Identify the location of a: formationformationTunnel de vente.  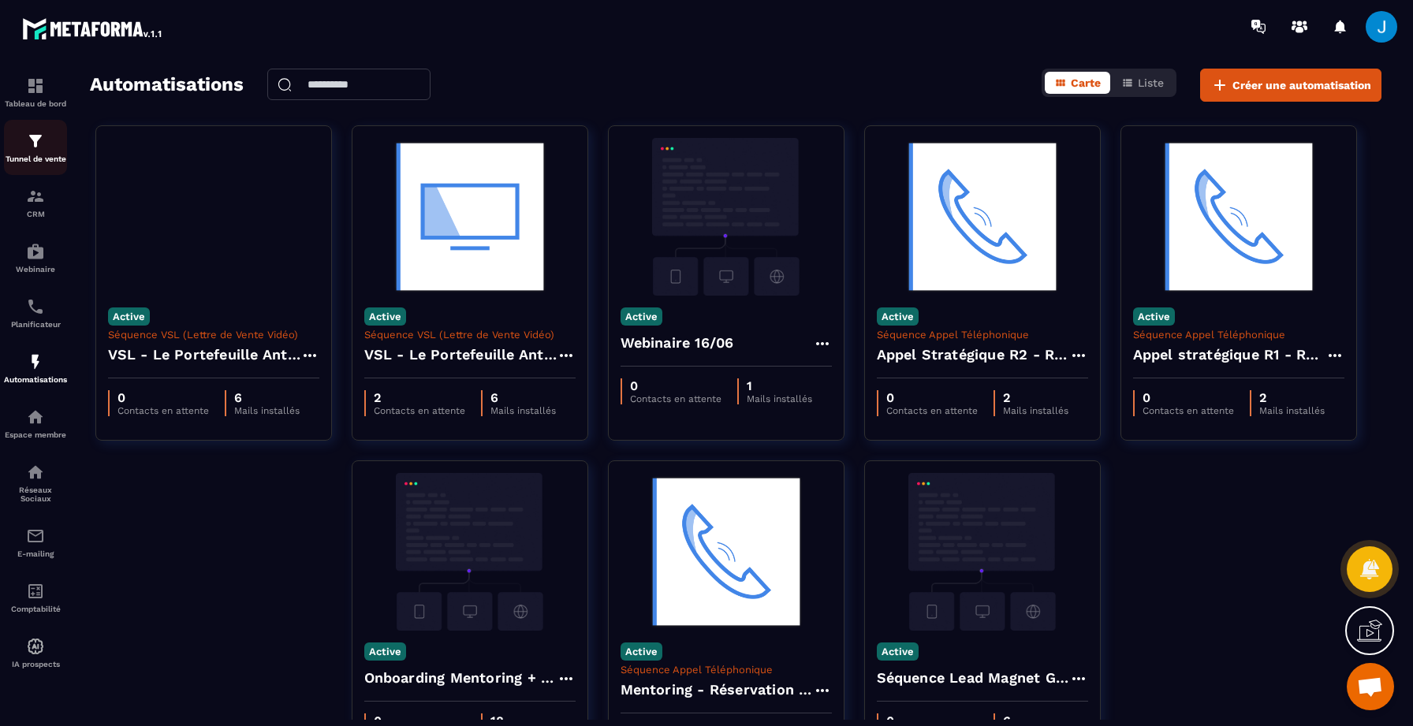
(35, 147).